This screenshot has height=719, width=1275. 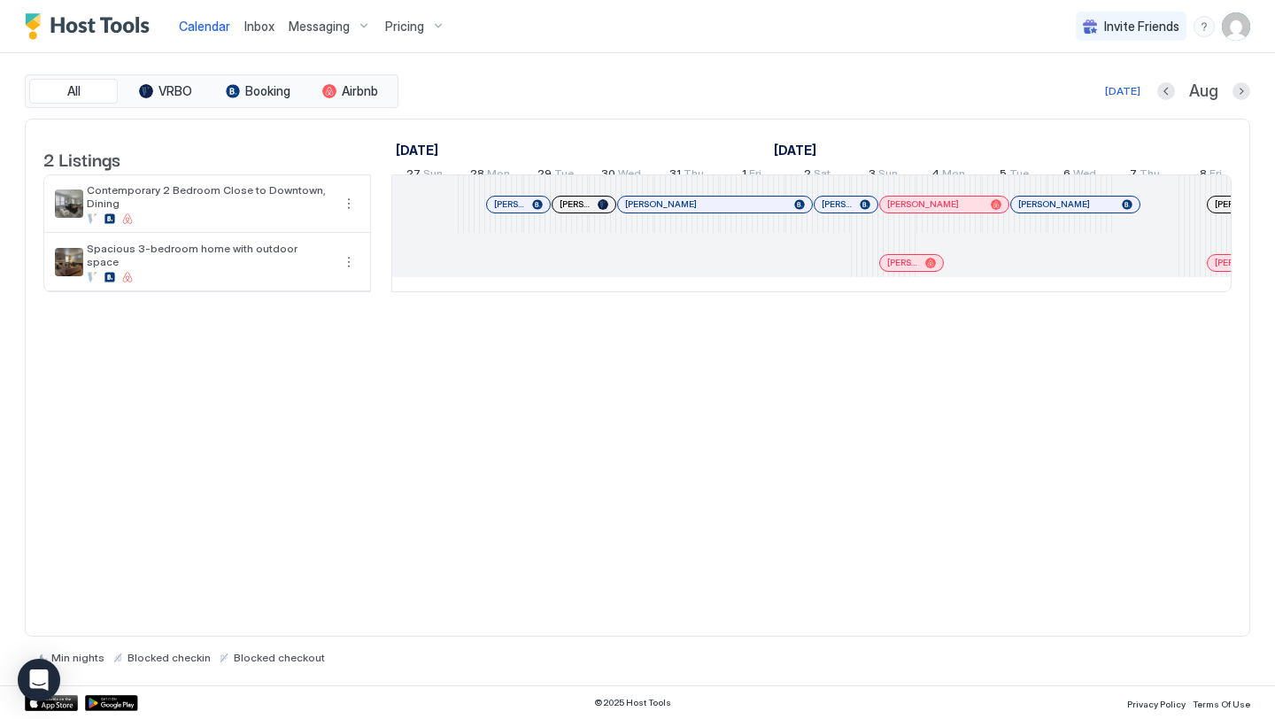 What do you see at coordinates (872, 175) in the screenshot?
I see `span: 3` at bounding box center [872, 175].